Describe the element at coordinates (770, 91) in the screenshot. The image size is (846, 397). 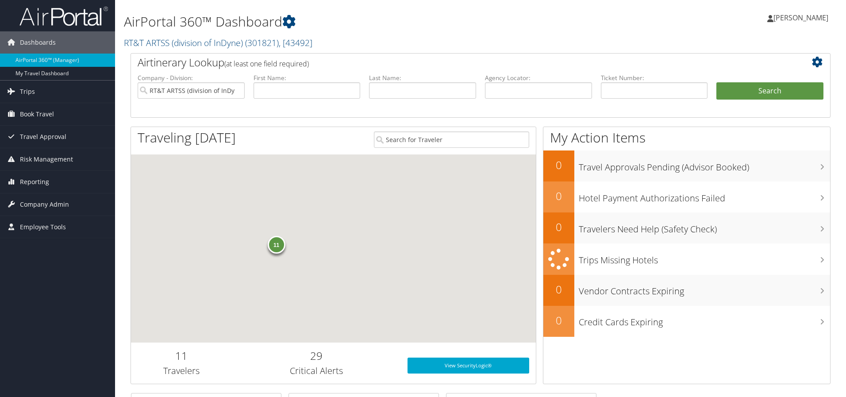
I see `button: Search` at that location.